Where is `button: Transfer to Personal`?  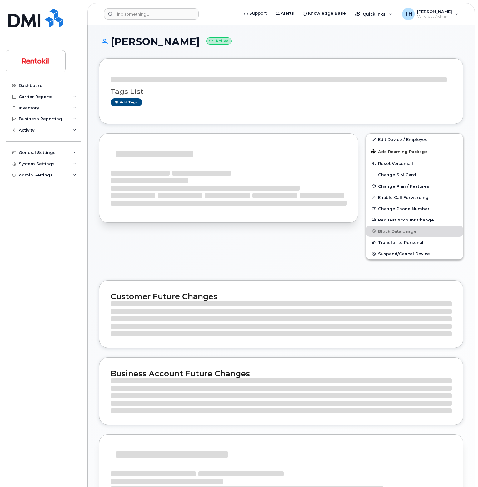
button: Transfer to Personal is located at coordinates (414, 242).